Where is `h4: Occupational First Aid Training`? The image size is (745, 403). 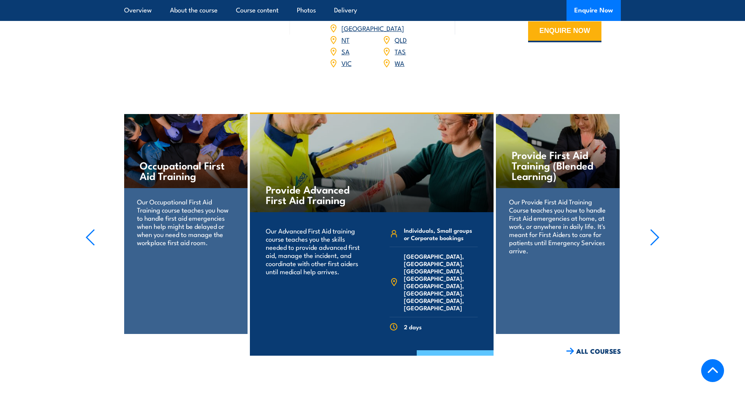
h4: Occupational First Aid Training is located at coordinates (185, 170).